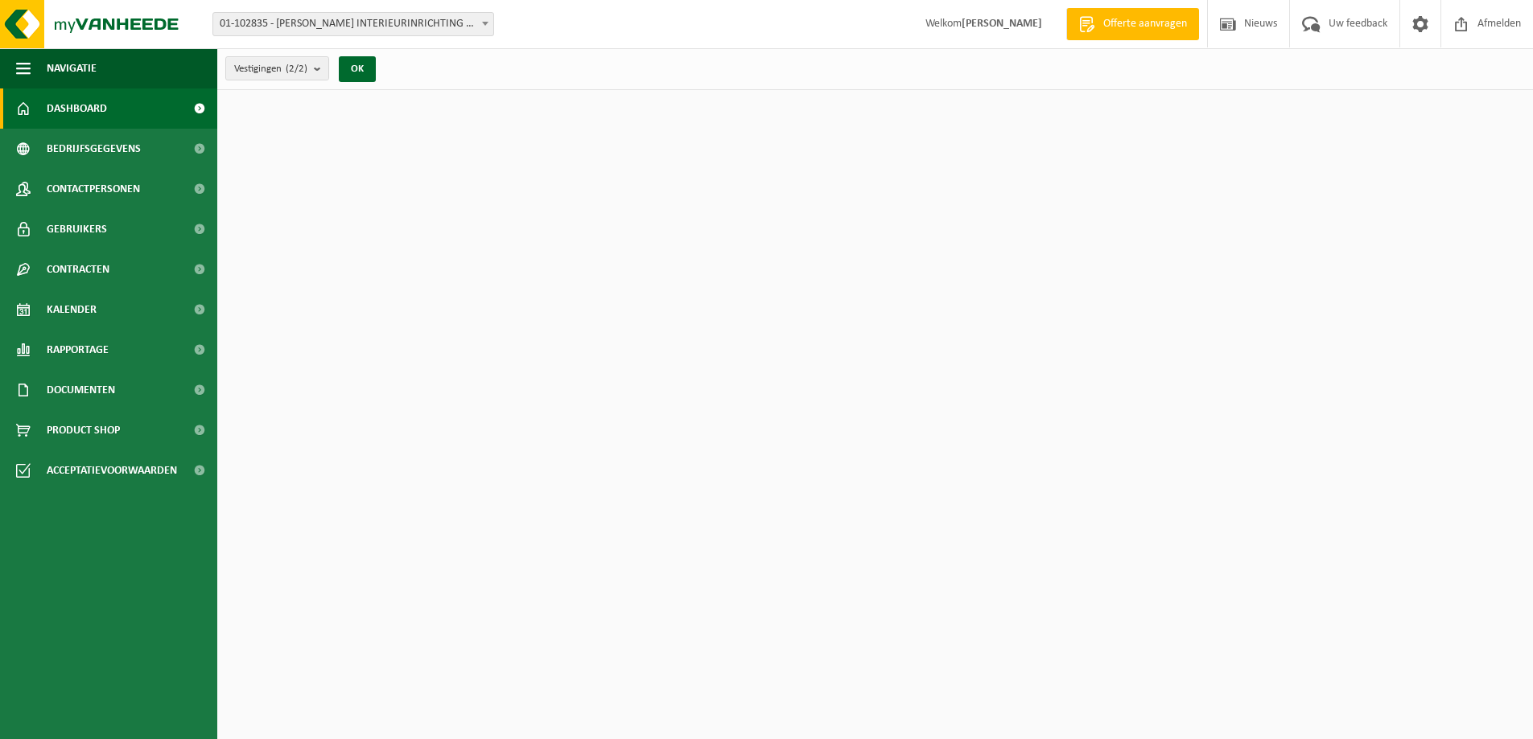 This screenshot has height=739, width=1533. Describe the element at coordinates (1145, 24) in the screenshot. I see `span: Offerte aanvragen` at that location.